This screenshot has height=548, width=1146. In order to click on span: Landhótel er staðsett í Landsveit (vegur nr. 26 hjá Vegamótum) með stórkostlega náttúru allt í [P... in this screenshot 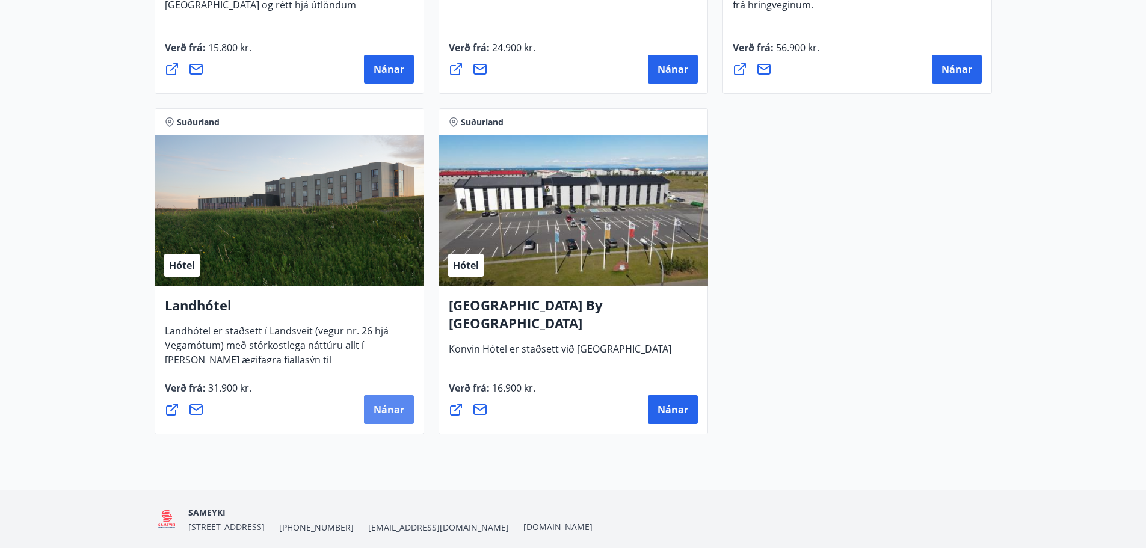, I will do `click(277, 364)`.